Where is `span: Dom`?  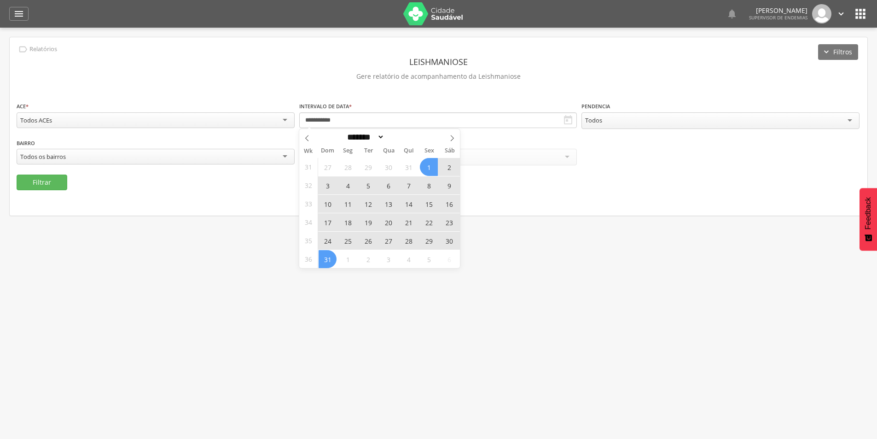 span: Dom is located at coordinates (328, 151).